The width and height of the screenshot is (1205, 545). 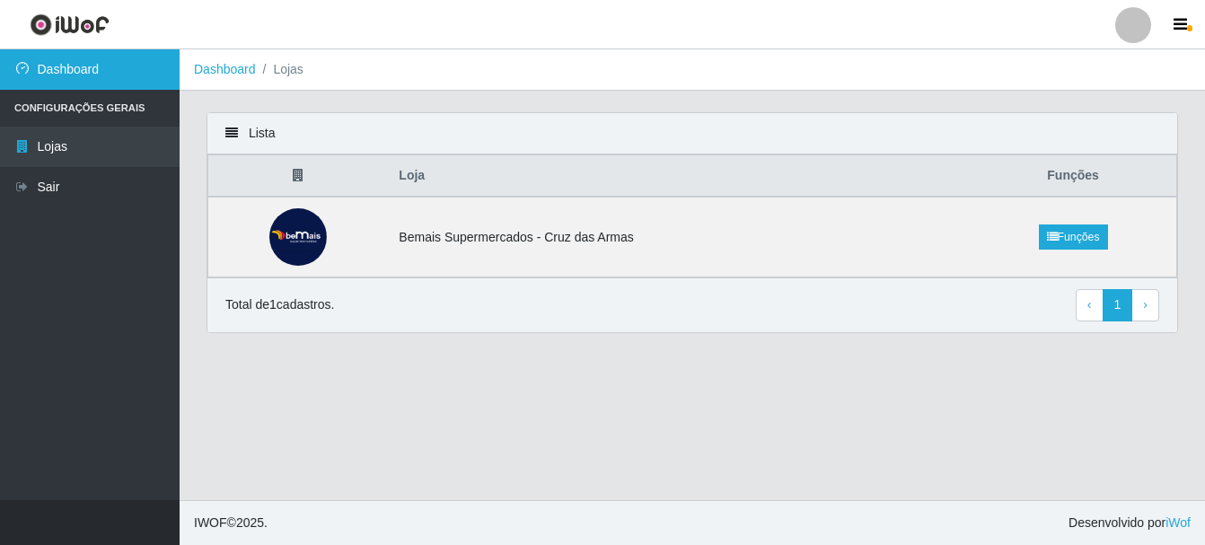 I want to click on th: Funções, so click(x=1073, y=176).